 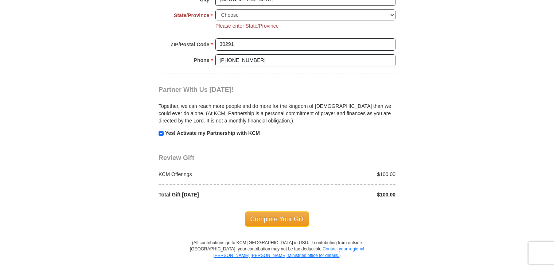 What do you see at coordinates (176, 158) in the screenshot?
I see `span: Review Gift` at bounding box center [176, 158].